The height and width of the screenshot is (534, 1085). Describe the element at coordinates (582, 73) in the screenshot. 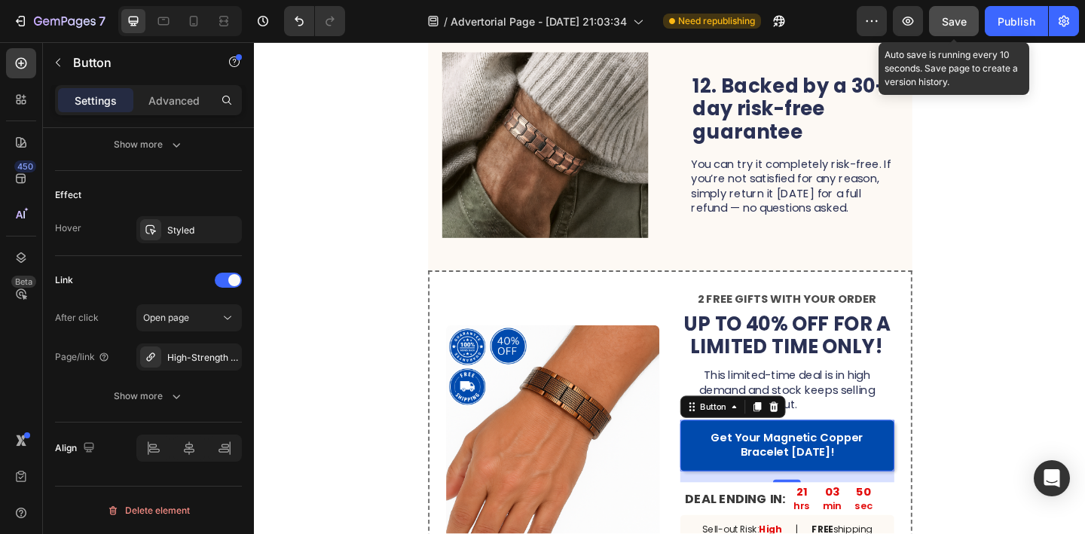

I see `strong: 12. Backed by a 30-day risk-free guarantee` at that location.